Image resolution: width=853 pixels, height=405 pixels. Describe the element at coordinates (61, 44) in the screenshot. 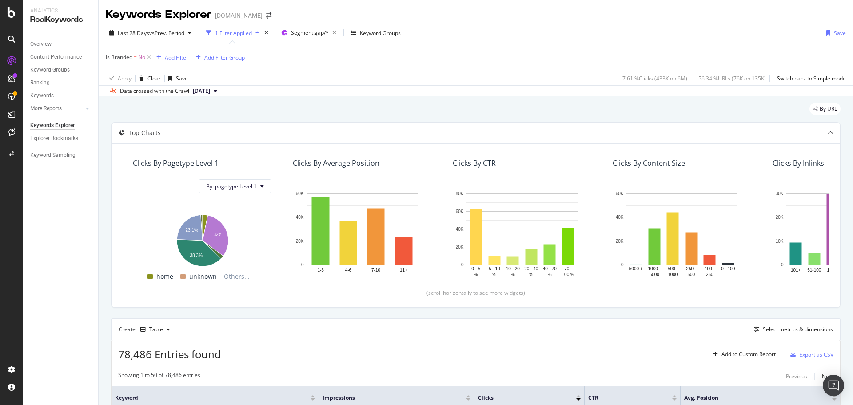

I see `a: Overview` at that location.